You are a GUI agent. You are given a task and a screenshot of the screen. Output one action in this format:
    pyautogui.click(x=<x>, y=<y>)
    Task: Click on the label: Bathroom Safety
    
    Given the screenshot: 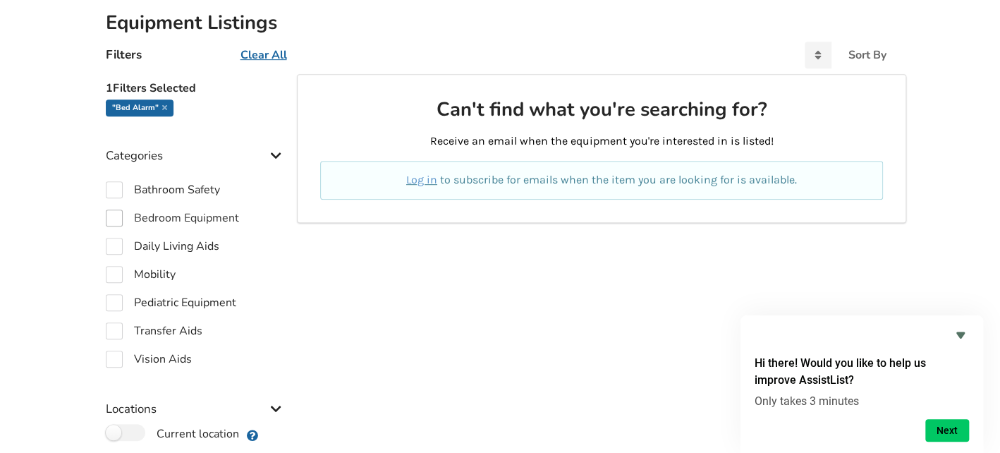 What is the action you would take?
    pyautogui.click(x=163, y=190)
    